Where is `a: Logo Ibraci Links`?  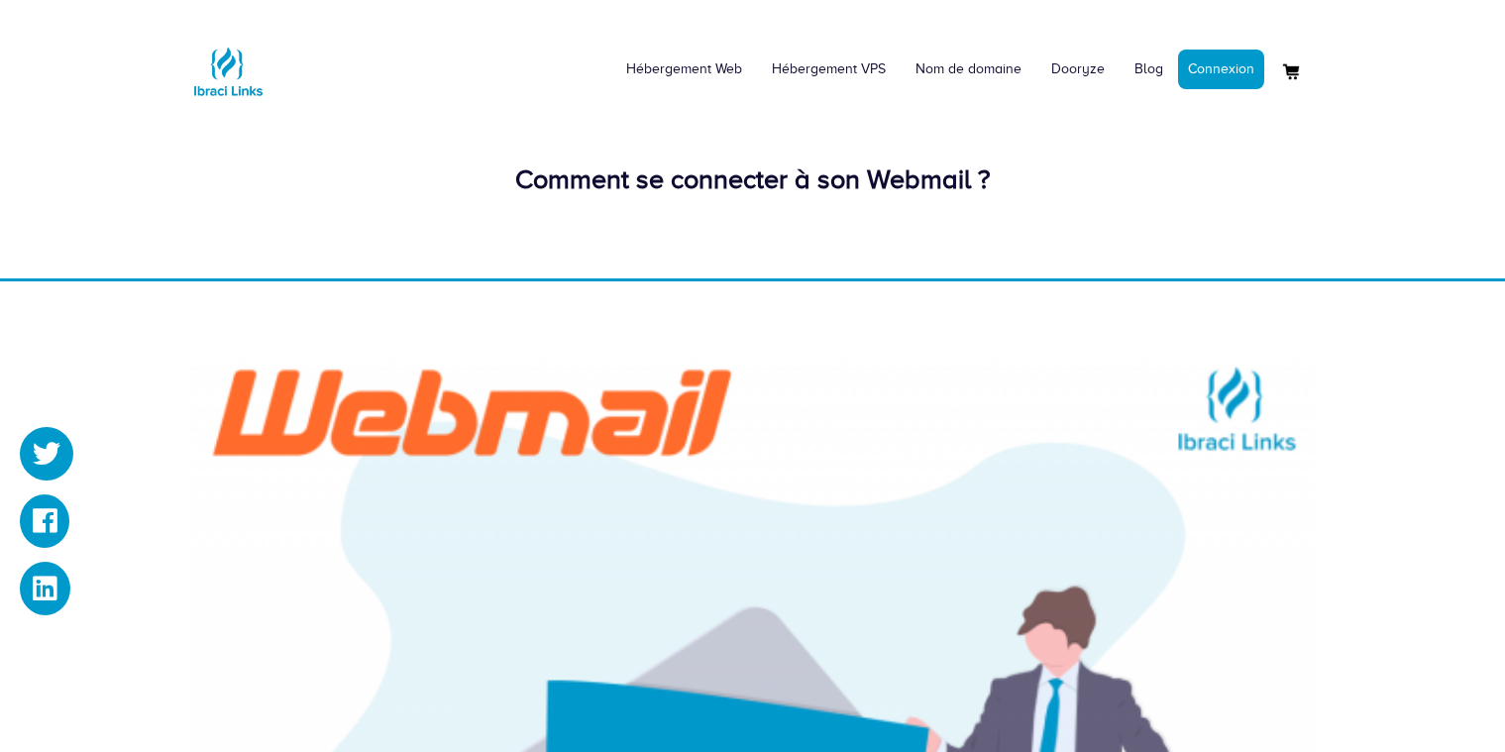
a: Logo Ibraci Links is located at coordinates (228, 62).